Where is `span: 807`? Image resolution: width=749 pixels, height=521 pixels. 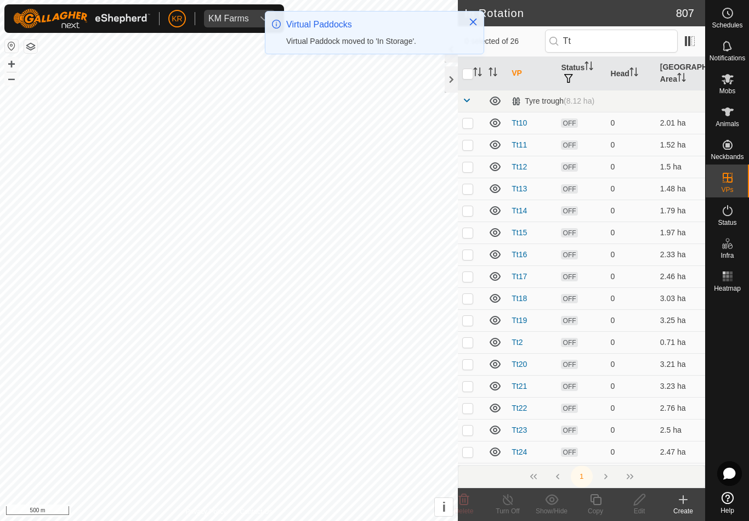 span: 807 is located at coordinates (685, 13).